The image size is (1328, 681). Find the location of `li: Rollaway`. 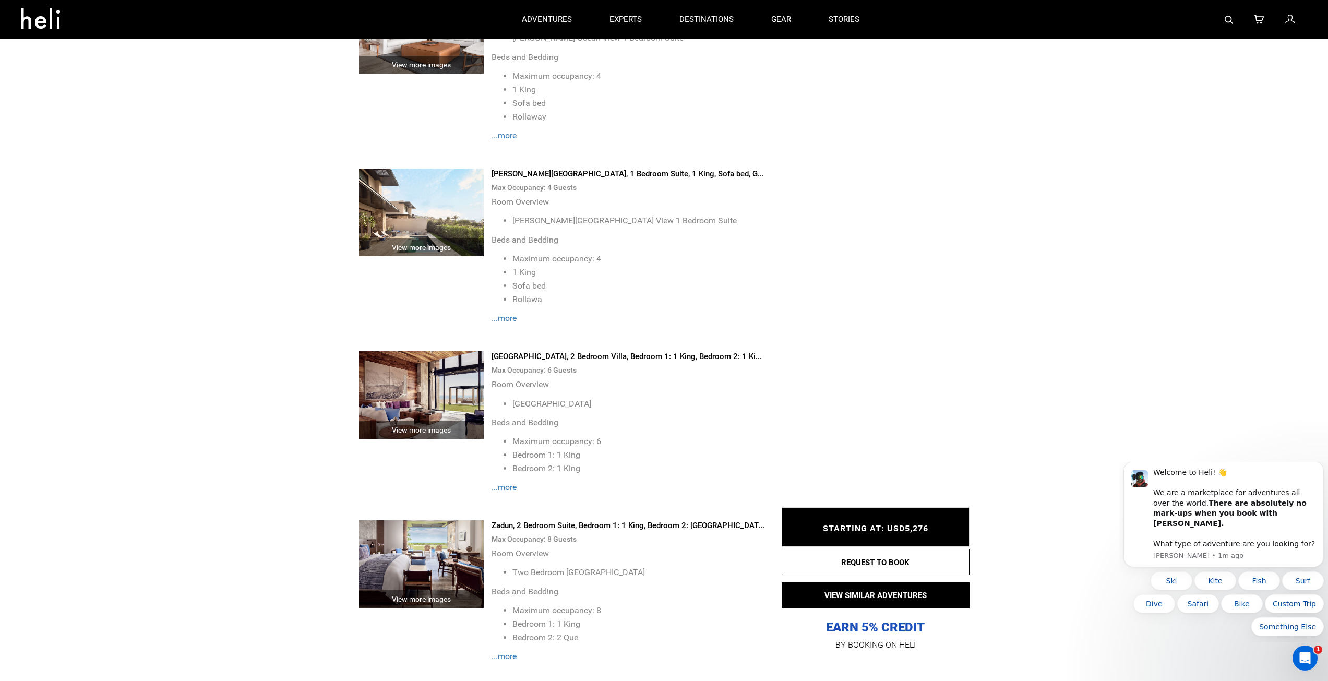

li: Rollaway is located at coordinates (639, 117).